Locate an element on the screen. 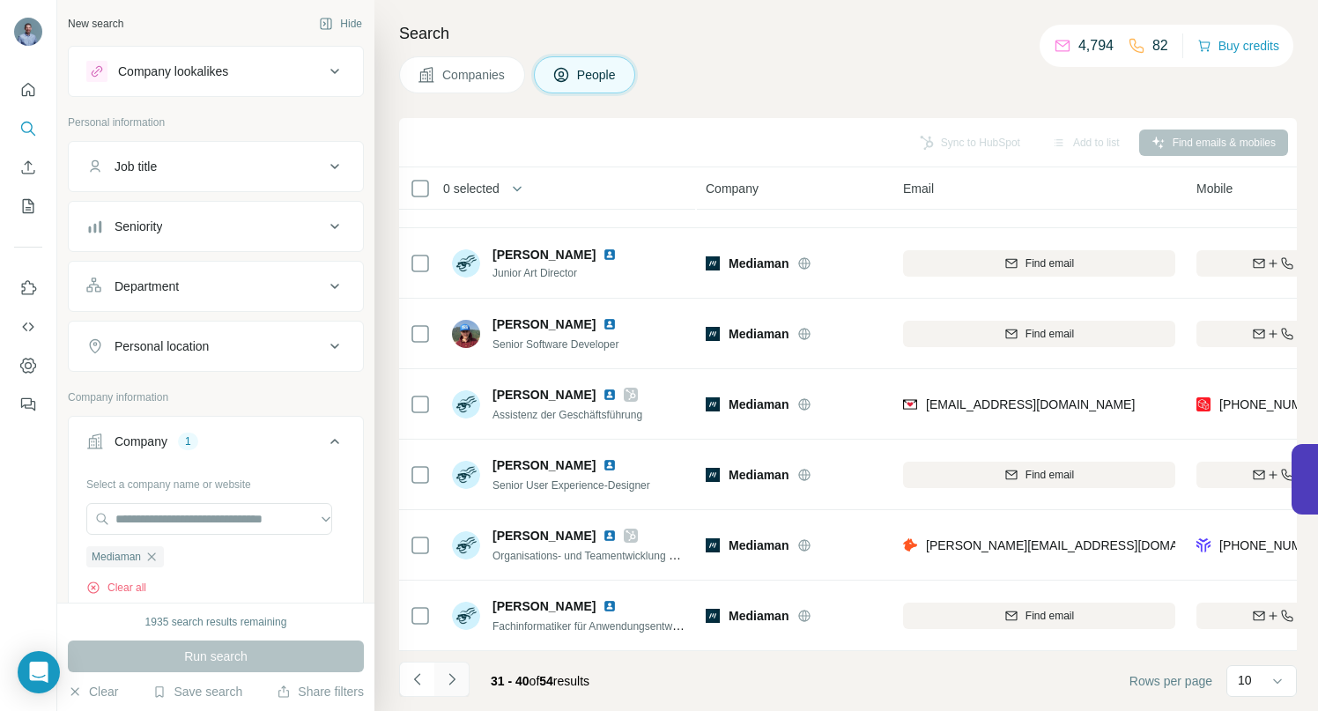  div: Company is located at coordinates (141, 441).